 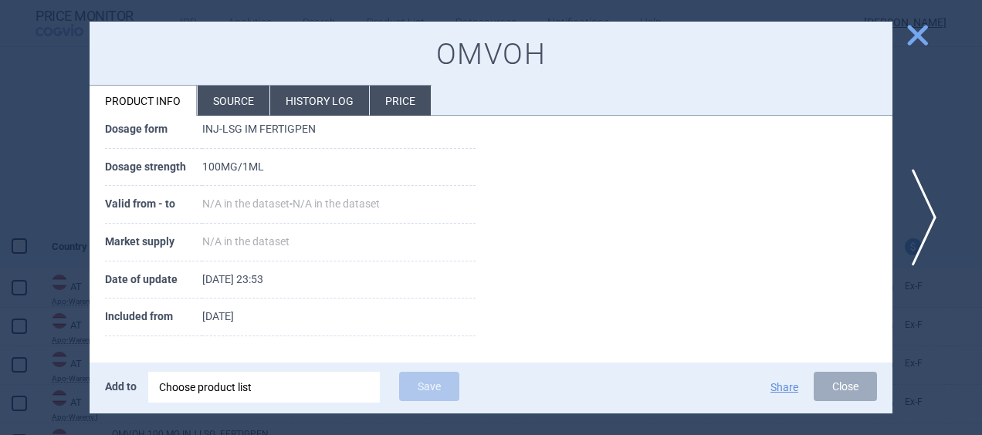 What do you see at coordinates (339, 167) in the screenshot?
I see `td: 100MG/1ML` at bounding box center [339, 167].